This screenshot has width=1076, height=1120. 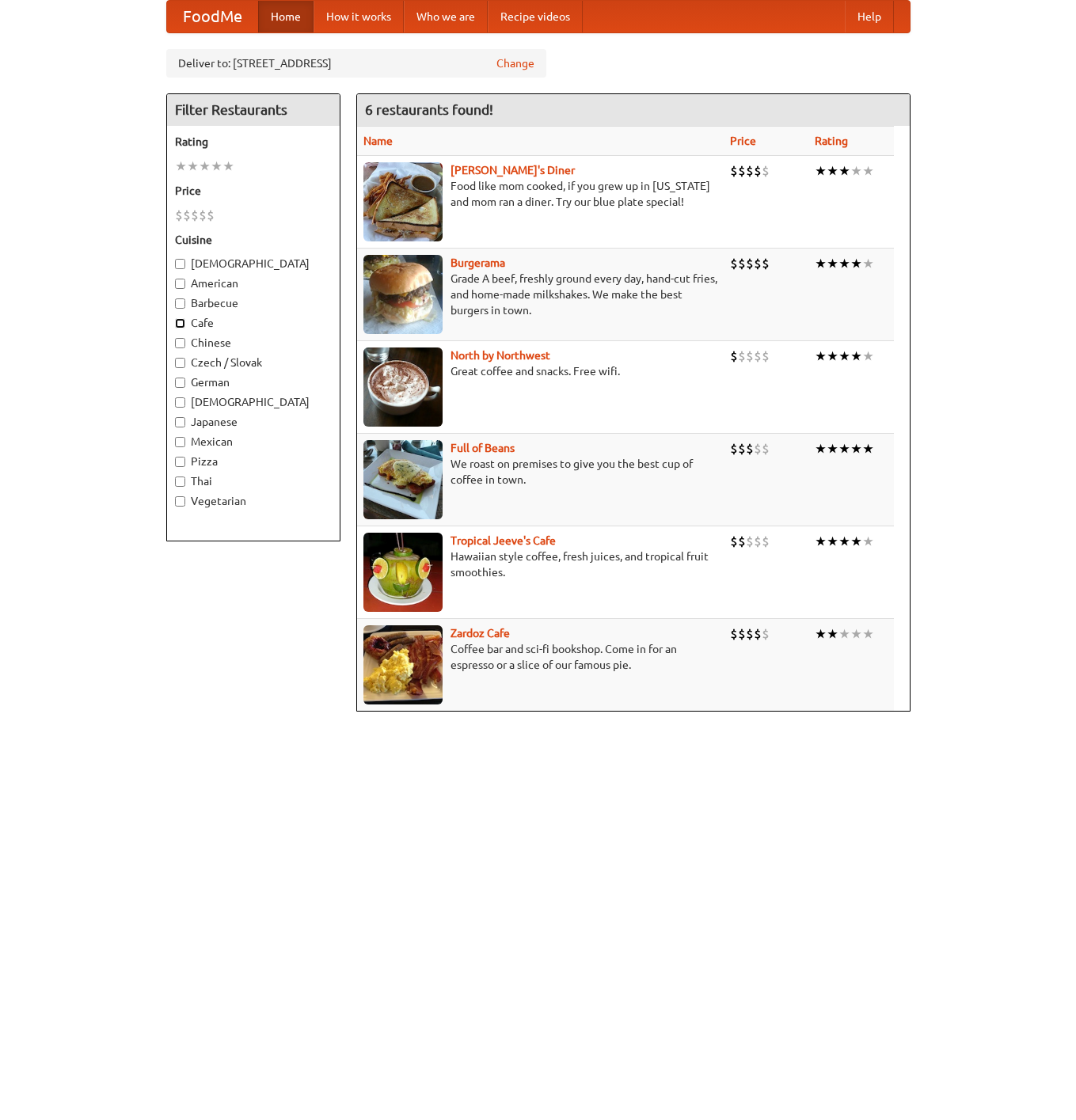 I want to click on a: Burgerama, so click(x=478, y=263).